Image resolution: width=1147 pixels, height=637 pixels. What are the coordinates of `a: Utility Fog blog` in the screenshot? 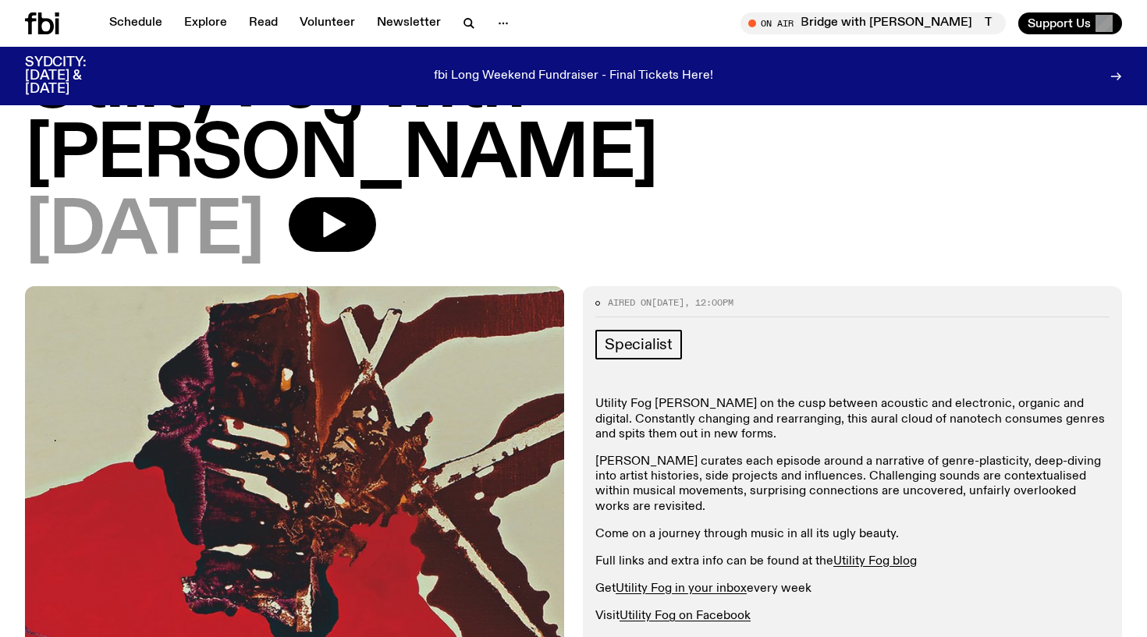 It's located at (874, 562).